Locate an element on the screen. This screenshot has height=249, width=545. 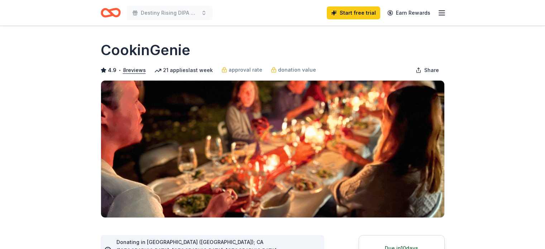
span: 4.9 is located at coordinates (112, 70).